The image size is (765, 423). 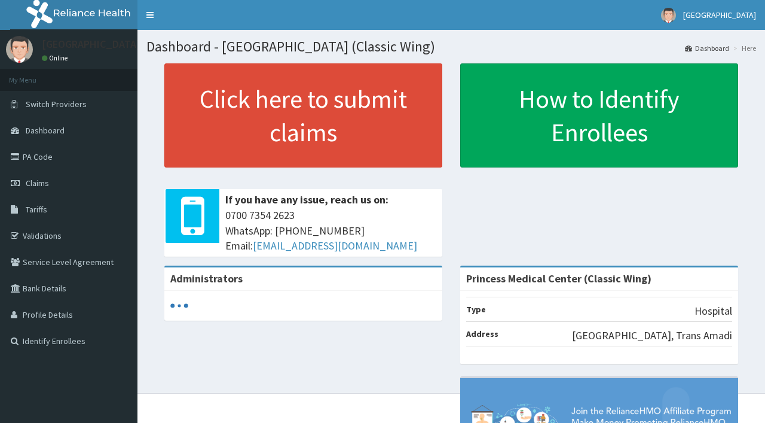 I want to click on span: Claims, so click(x=37, y=183).